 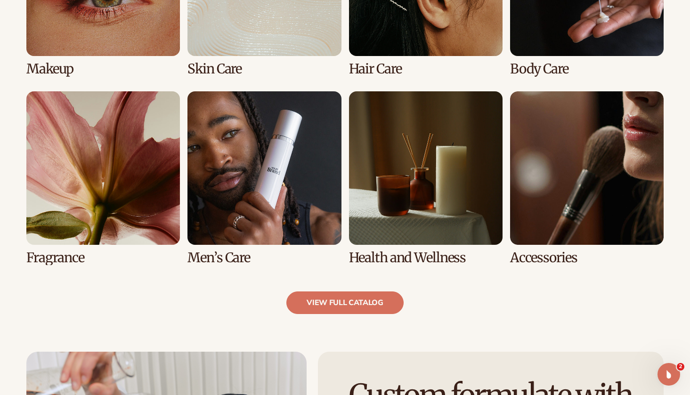 What do you see at coordinates (264, 178) in the screenshot?
I see `div: 6 / 8` at bounding box center [264, 178].